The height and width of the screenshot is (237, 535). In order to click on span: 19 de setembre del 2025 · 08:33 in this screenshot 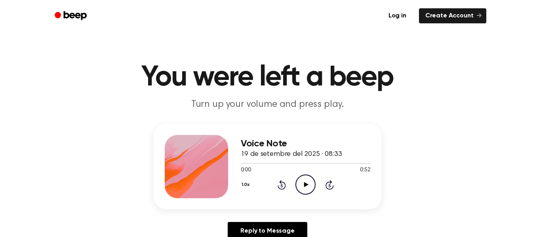, I will do `click(291, 155)`.